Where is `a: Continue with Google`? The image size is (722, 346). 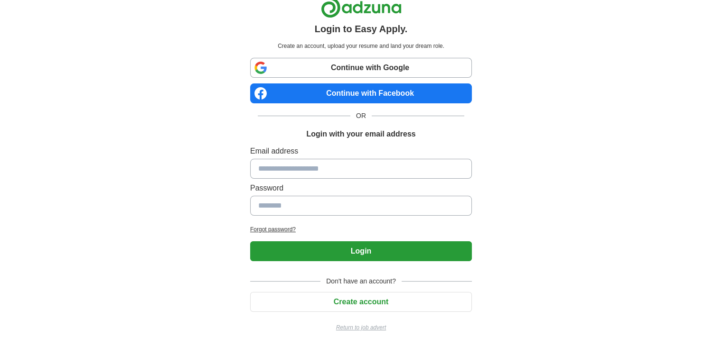 a: Continue with Google is located at coordinates (361, 68).